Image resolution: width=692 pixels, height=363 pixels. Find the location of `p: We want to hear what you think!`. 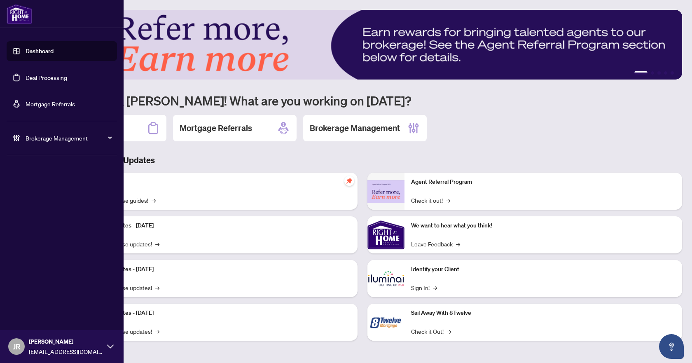

p: We want to hear what you think! is located at coordinates (543, 226).